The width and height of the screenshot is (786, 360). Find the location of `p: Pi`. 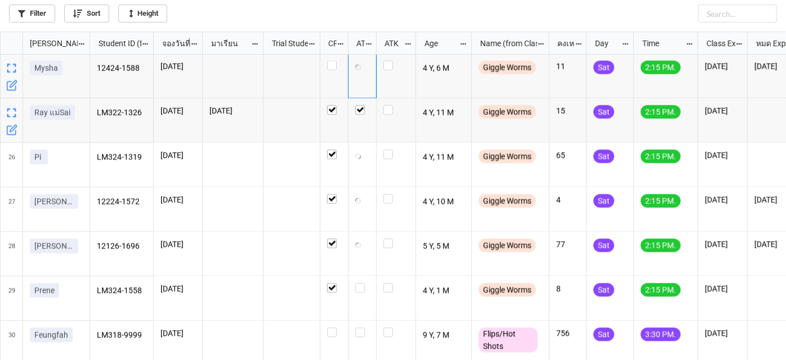

p: Pi is located at coordinates (39, 157).